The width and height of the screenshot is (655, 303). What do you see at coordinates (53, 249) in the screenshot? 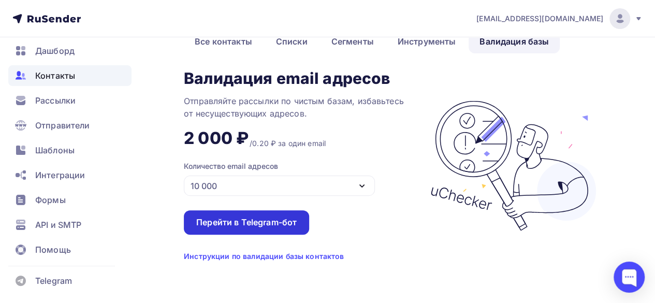
I see `span: Помощь` at bounding box center [53, 249].